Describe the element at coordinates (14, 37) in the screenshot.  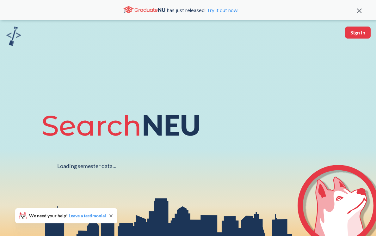
I see `a: sandbox logo` at that location.